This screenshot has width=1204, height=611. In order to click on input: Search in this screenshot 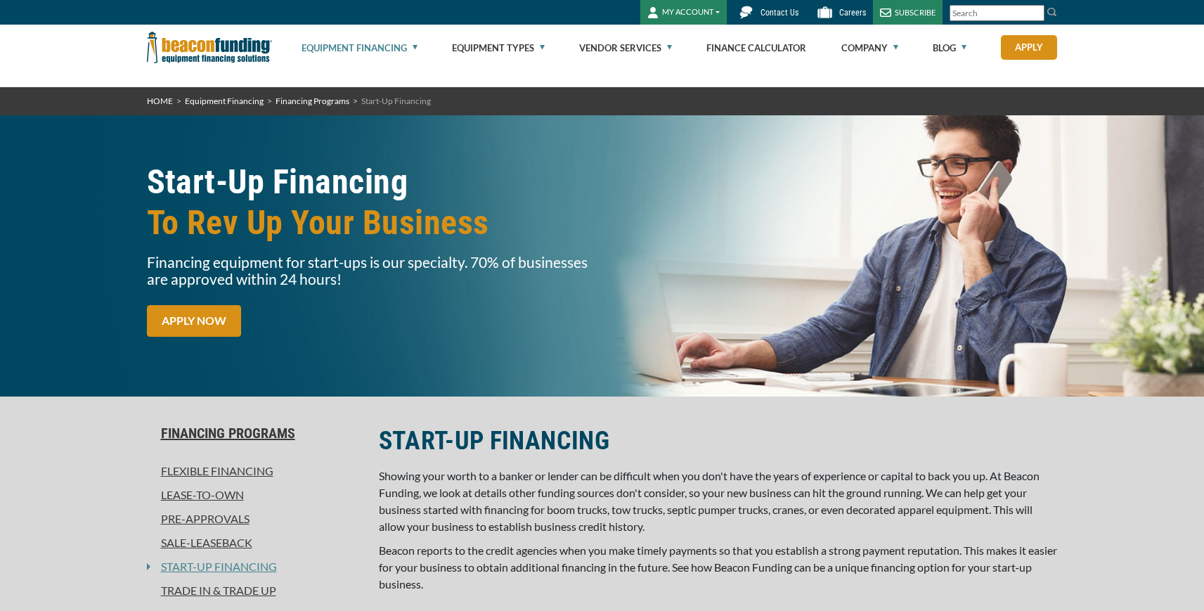, I will do `click(997, 13)`.